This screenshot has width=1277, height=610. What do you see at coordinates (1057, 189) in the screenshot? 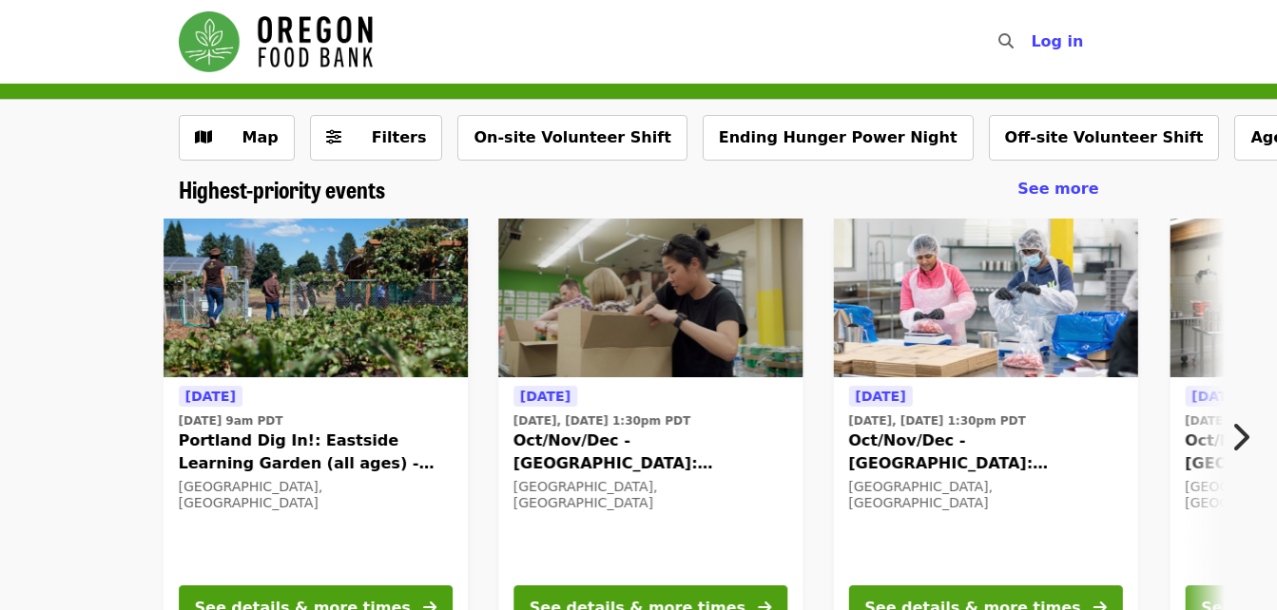
I see `a: See more` at bounding box center [1057, 189].